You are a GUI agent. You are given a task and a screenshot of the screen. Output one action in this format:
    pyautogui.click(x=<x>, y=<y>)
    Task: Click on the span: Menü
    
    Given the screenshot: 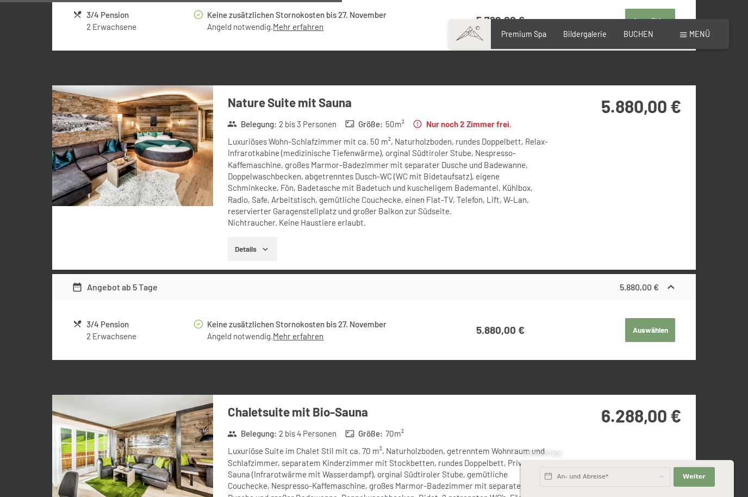 What is the action you would take?
    pyautogui.click(x=699, y=34)
    